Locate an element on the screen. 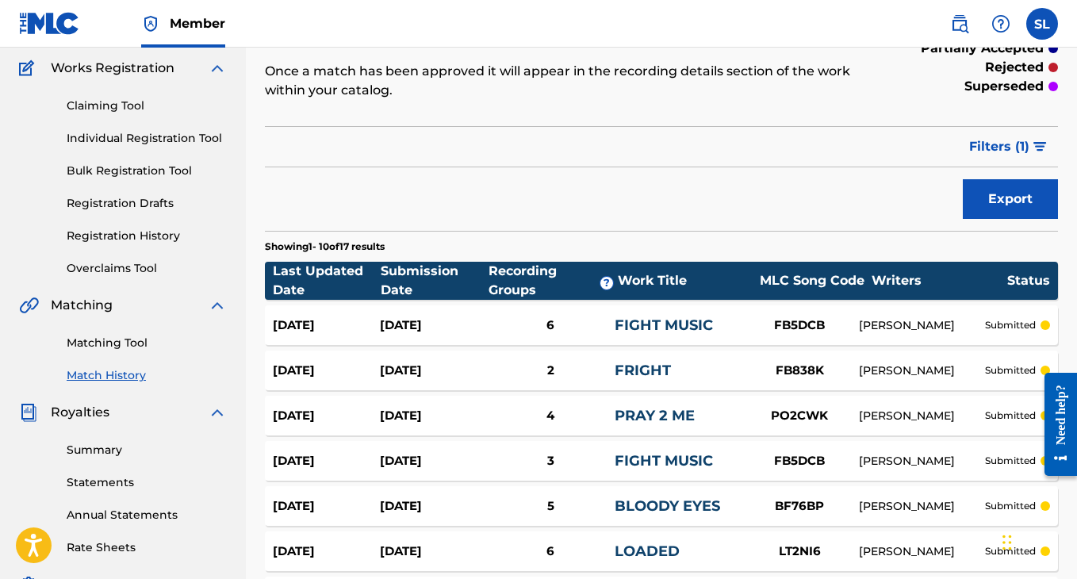  img: search is located at coordinates (960, 24).